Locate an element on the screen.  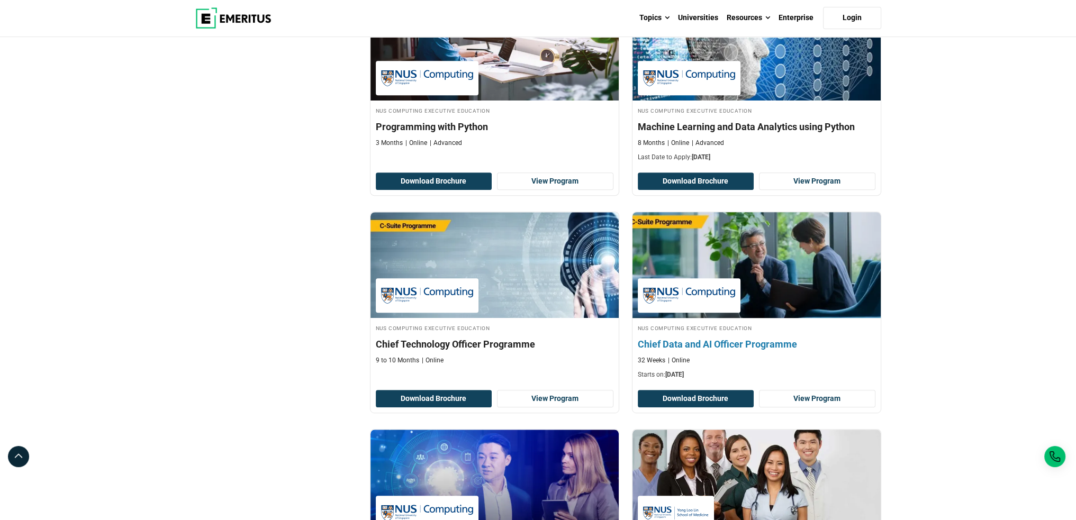
img: Chief Technology Officer Programme | Online Technology Course is located at coordinates (495, 265).